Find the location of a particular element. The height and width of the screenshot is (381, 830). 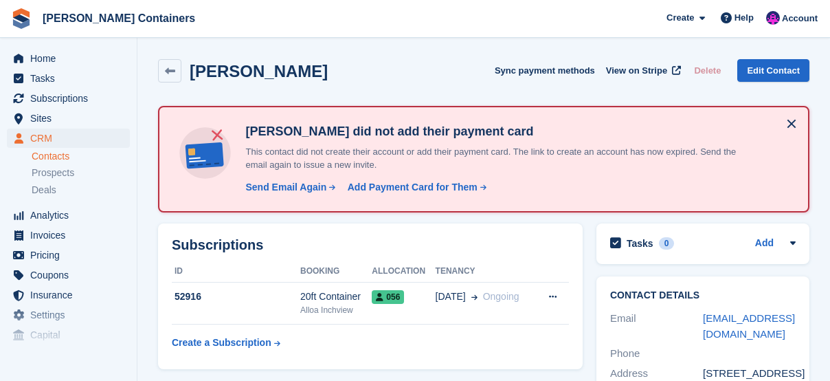

img: no-card-linked-e7822e413c904bf8b177c4d89f31251c4716f9871600ec3ca5bfc59e148c83f4.svg is located at coordinates (205, 153).